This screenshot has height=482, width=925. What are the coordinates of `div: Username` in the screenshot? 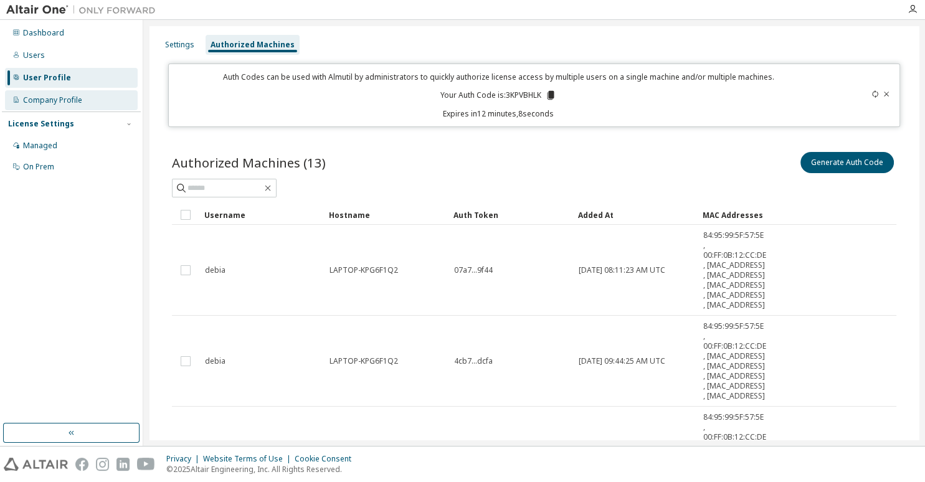 It's located at (262, 215).